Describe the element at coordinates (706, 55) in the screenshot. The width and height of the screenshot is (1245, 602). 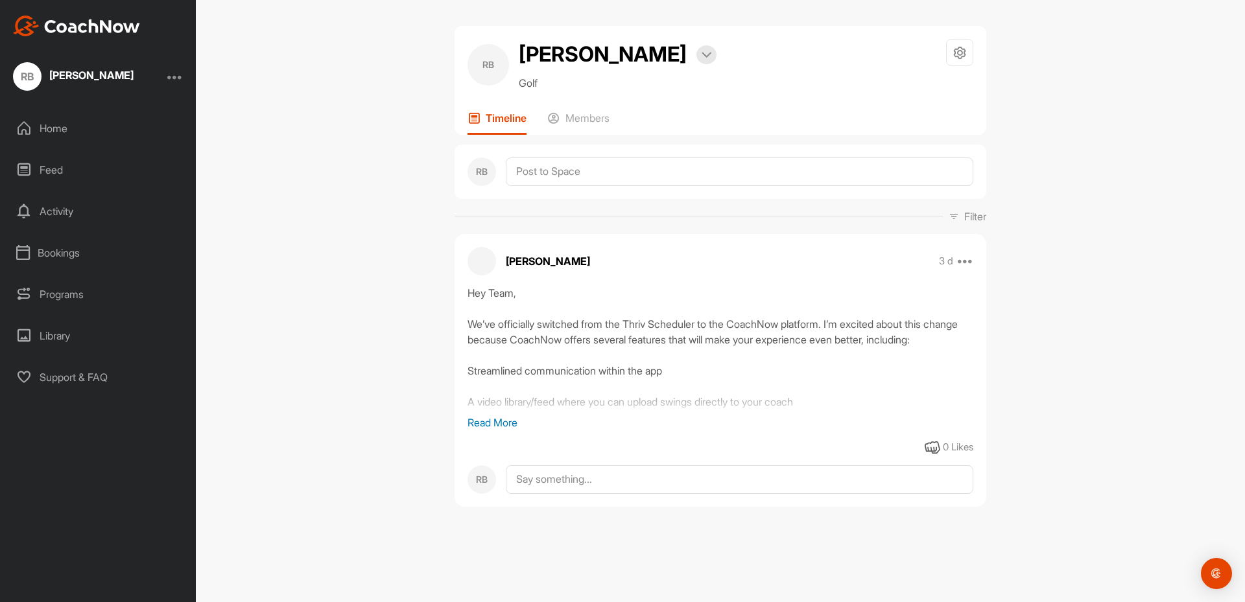
I see `img: arrow-down` at that location.